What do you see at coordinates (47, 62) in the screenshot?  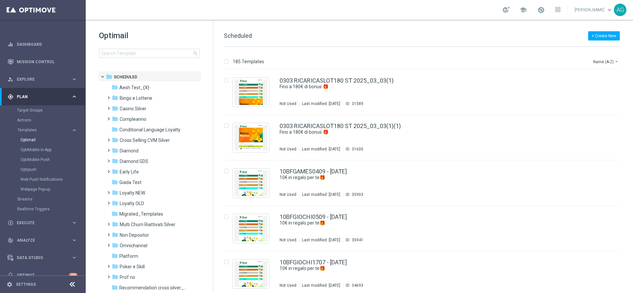 I see `a: Mission Control` at bounding box center [47, 62].